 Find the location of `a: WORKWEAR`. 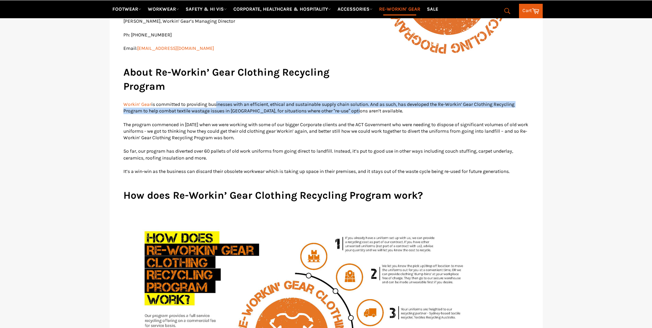

a: WORKWEAR is located at coordinates (163, 9).